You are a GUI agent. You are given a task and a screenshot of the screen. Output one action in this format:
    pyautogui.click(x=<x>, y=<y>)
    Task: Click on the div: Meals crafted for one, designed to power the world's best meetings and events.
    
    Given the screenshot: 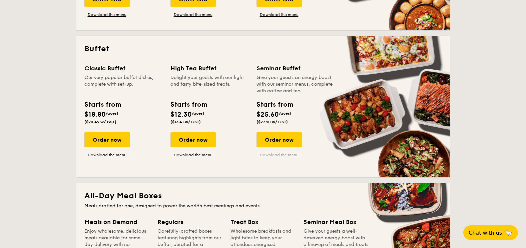 What is the action you would take?
    pyautogui.click(x=263, y=206)
    